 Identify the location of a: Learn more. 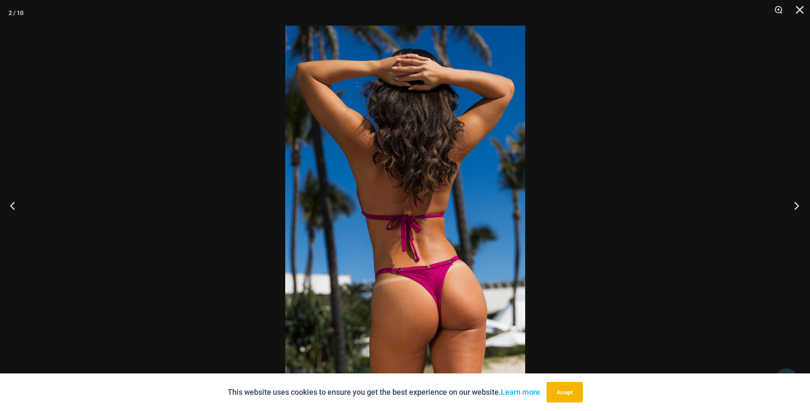
(520, 391).